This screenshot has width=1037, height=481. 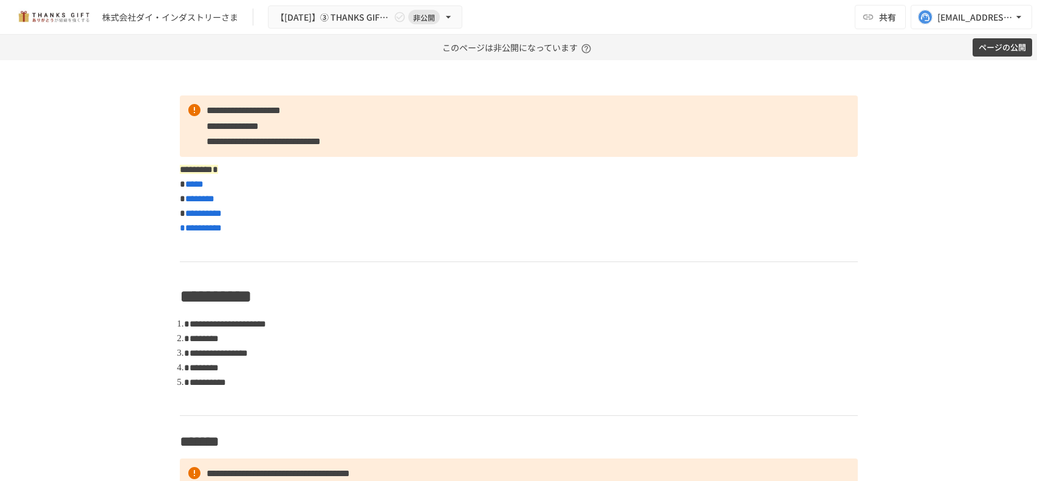 What do you see at coordinates (170, 17) in the screenshot?
I see `div: 株式会社ダイ・インダストリーさま` at bounding box center [170, 17].